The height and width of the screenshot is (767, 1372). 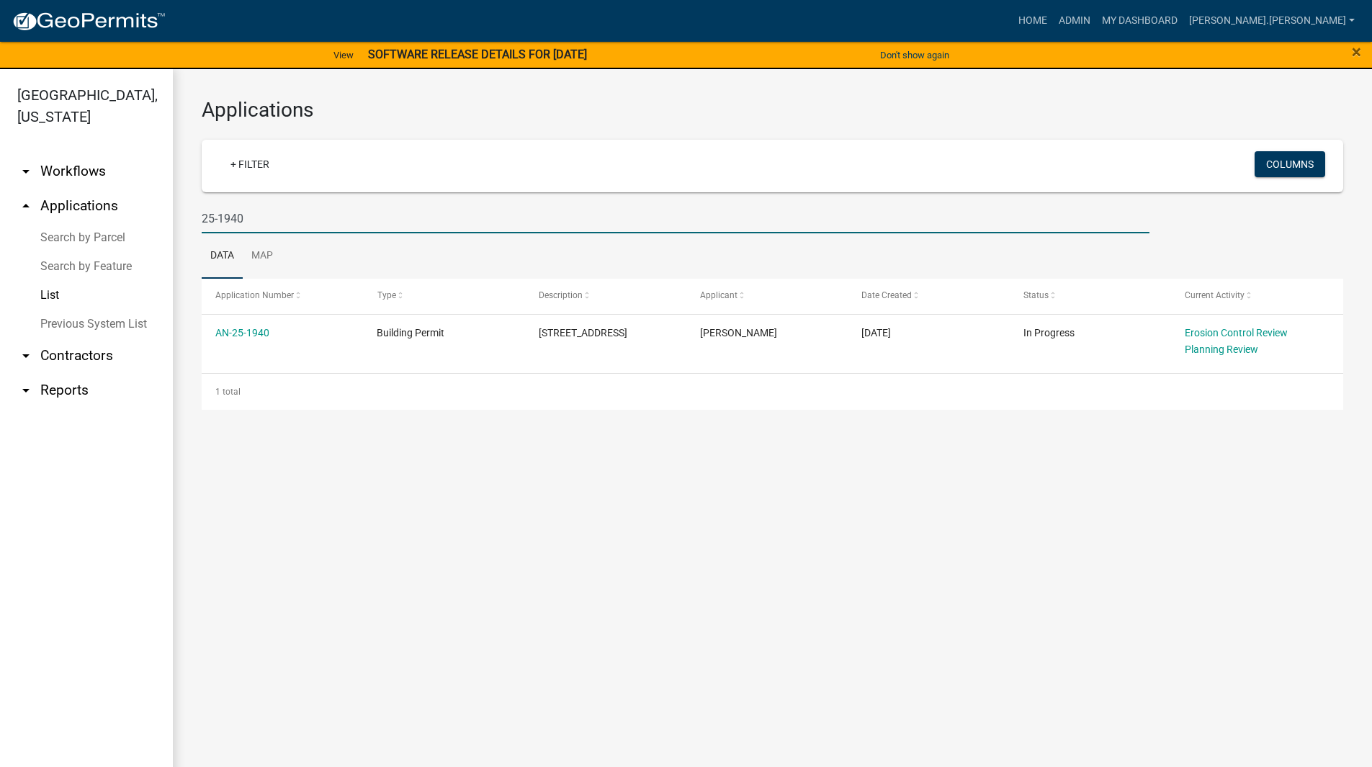 What do you see at coordinates (26, 206) in the screenshot?
I see `i: arrow_drop_up` at bounding box center [26, 206].